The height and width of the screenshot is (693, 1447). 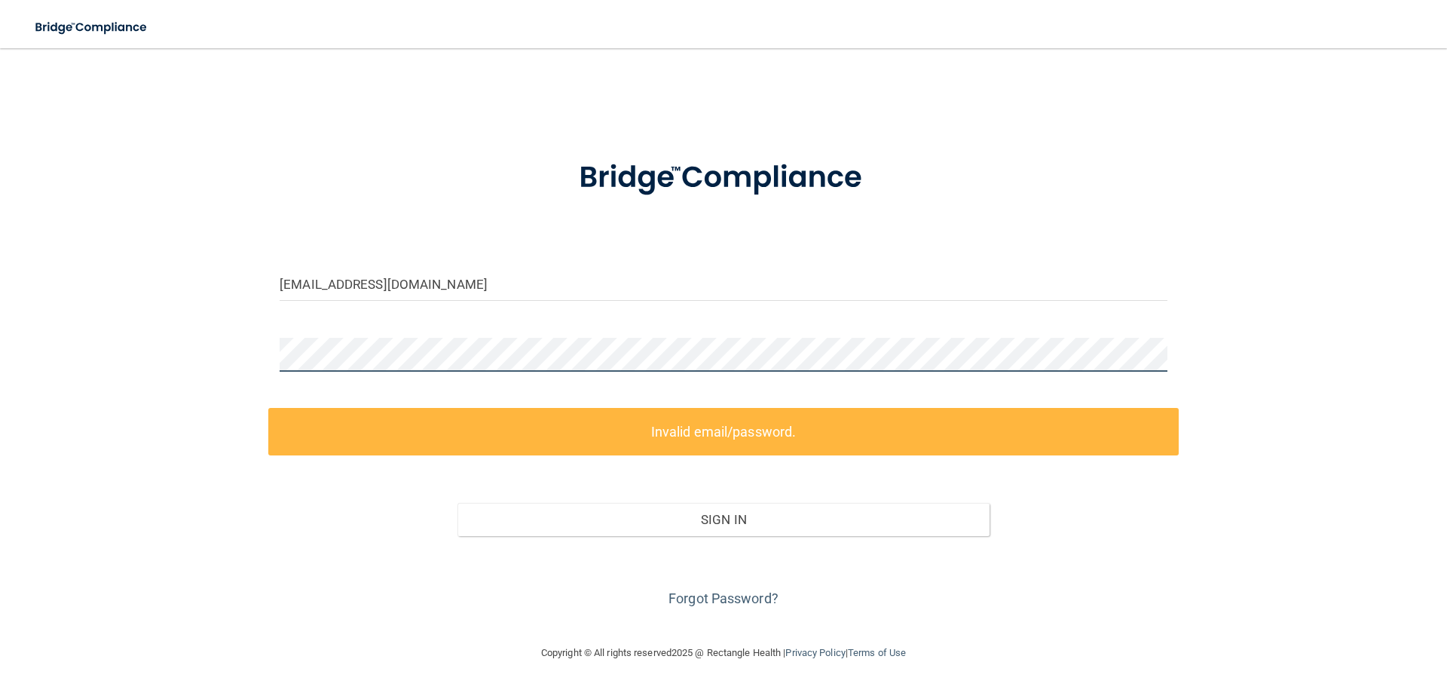 What do you see at coordinates (877, 652) in the screenshot?
I see `a: Terms of Use` at bounding box center [877, 652].